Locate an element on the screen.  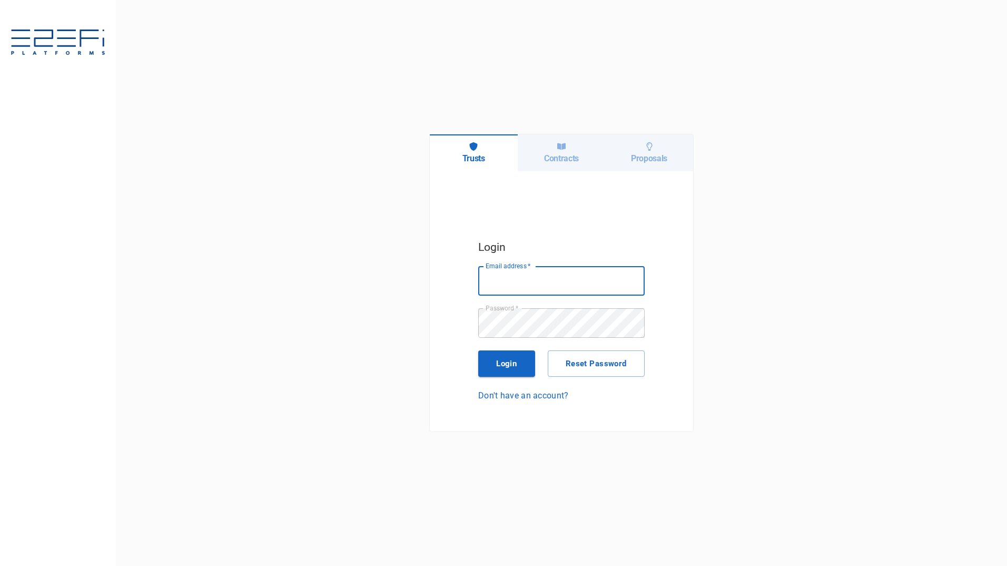
label: Password is located at coordinates (502, 308).